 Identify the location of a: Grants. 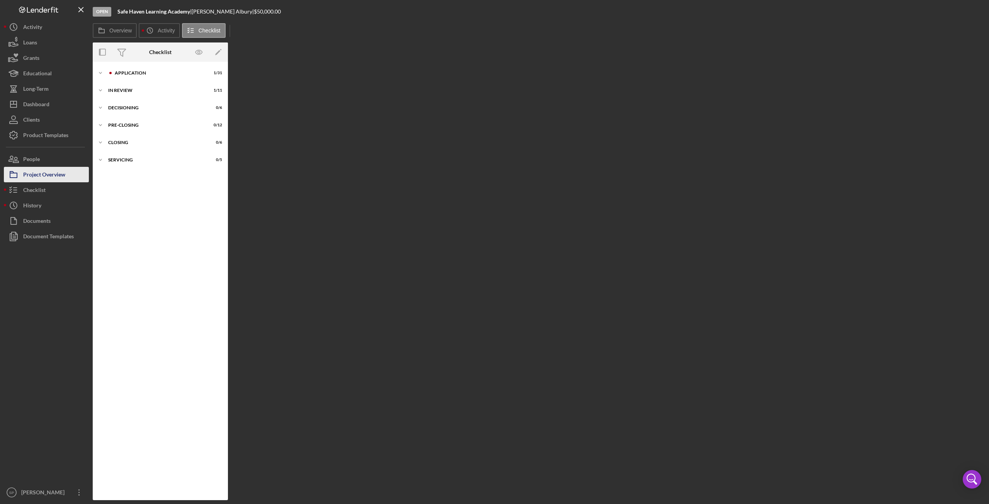
(46, 58).